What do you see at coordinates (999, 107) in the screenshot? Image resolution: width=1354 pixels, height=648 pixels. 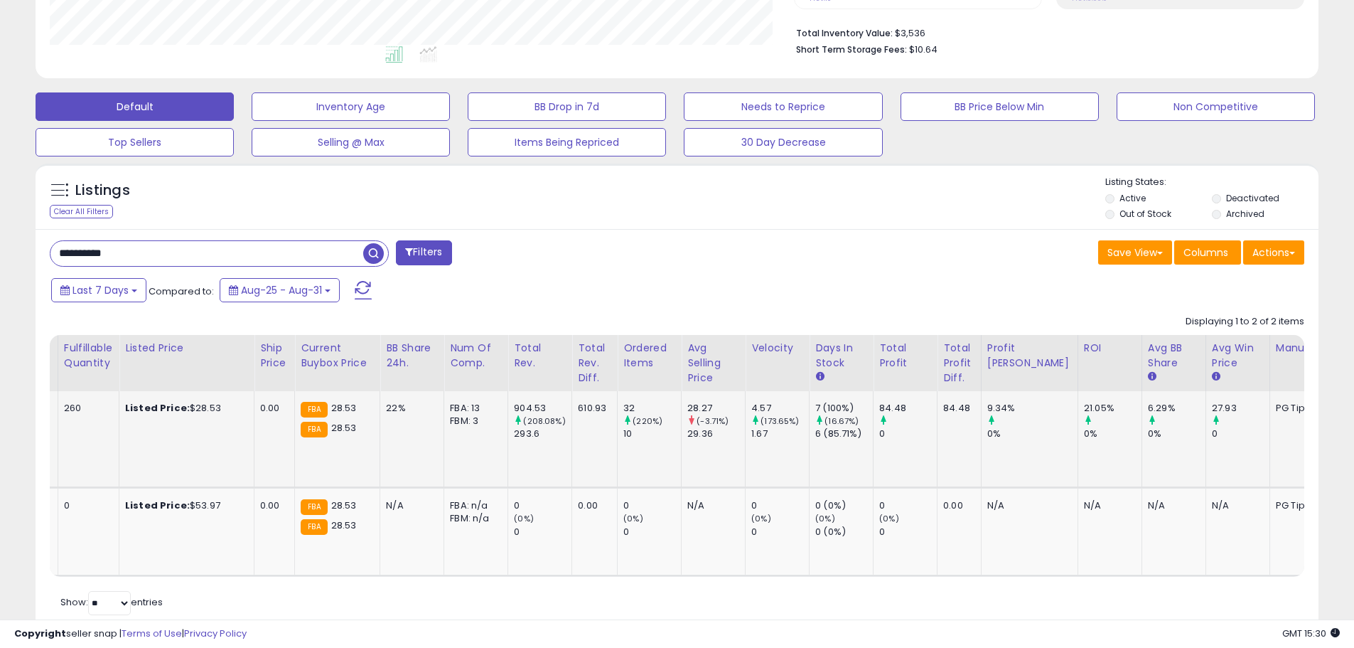 I see `button: BB Price Below Min` at bounding box center [999, 107].